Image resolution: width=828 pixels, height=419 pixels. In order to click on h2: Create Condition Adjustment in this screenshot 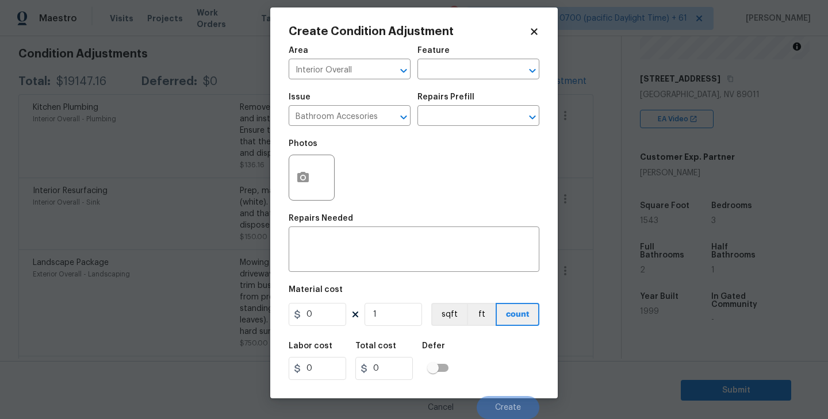, I will do `click(409, 32)`.